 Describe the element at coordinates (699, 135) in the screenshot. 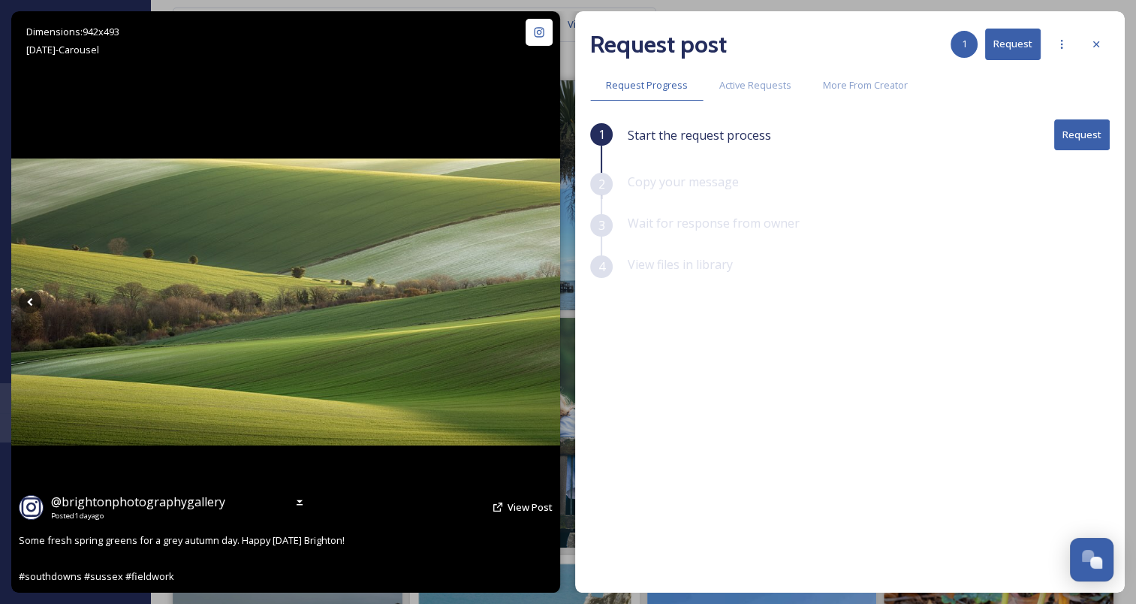

I see `span: Start the request process` at that location.